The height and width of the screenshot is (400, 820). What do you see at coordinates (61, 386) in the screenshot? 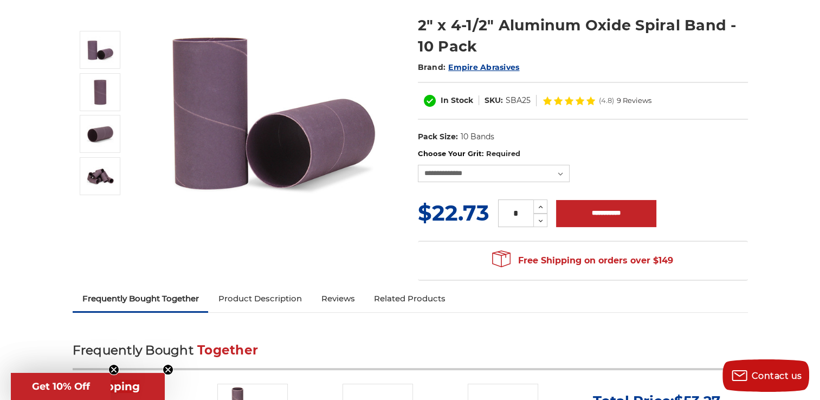
I see `span: Get 10% Off` at bounding box center [61, 386].